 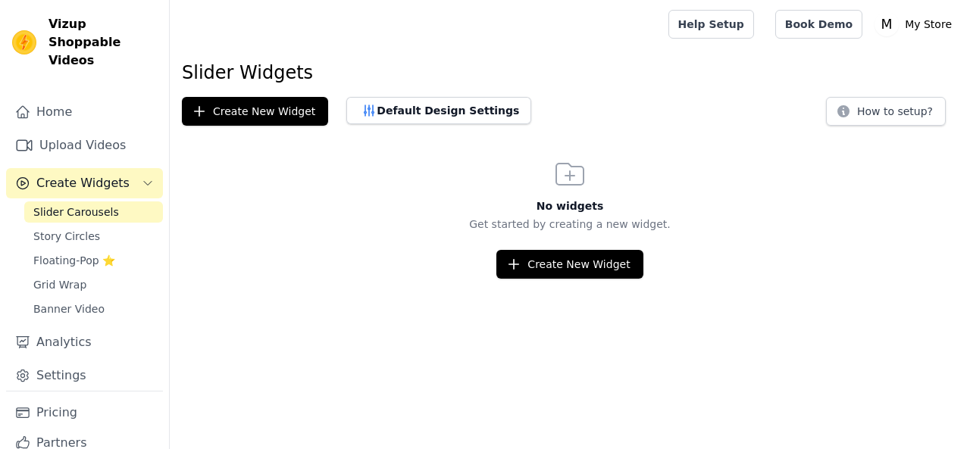 I want to click on a: Settings, so click(x=84, y=376).